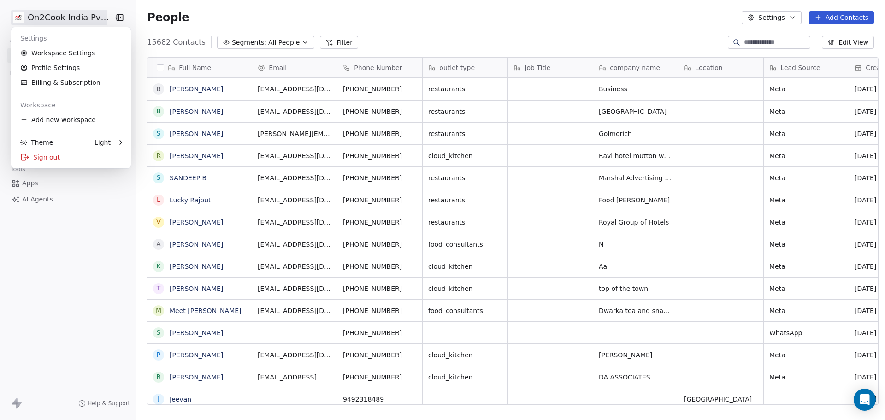 Image resolution: width=885 pixels, height=420 pixels. What do you see at coordinates (71, 82) in the screenshot?
I see `a: Billing & Subscription` at bounding box center [71, 82].